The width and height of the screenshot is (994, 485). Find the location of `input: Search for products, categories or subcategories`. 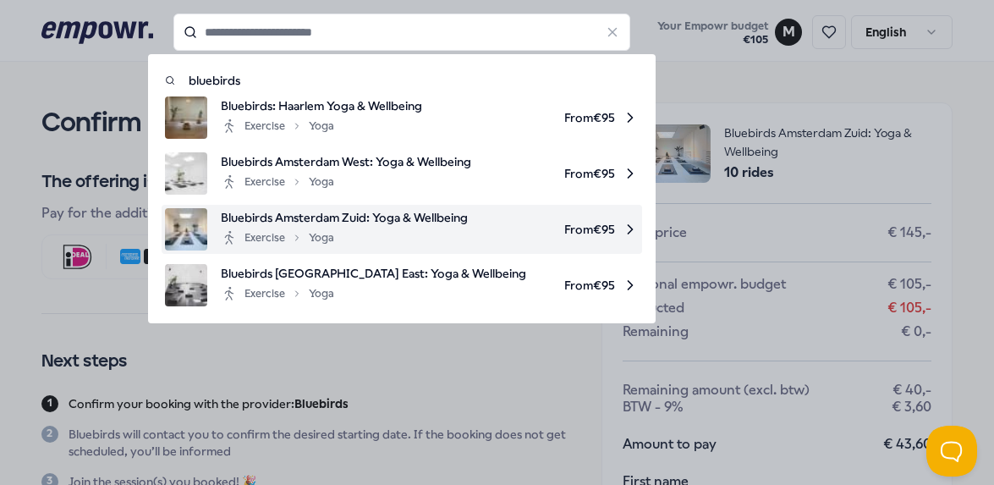

input: Search for products, categories or subcategories is located at coordinates (402, 32).